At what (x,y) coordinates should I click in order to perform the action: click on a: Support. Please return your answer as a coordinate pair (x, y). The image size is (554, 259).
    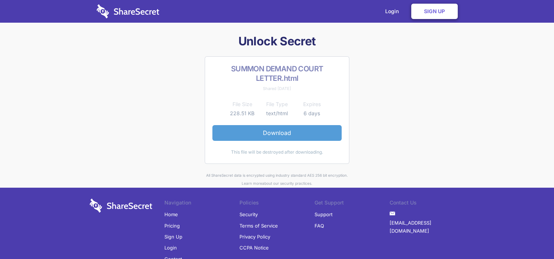
    Looking at the image, I should click on (324, 215).